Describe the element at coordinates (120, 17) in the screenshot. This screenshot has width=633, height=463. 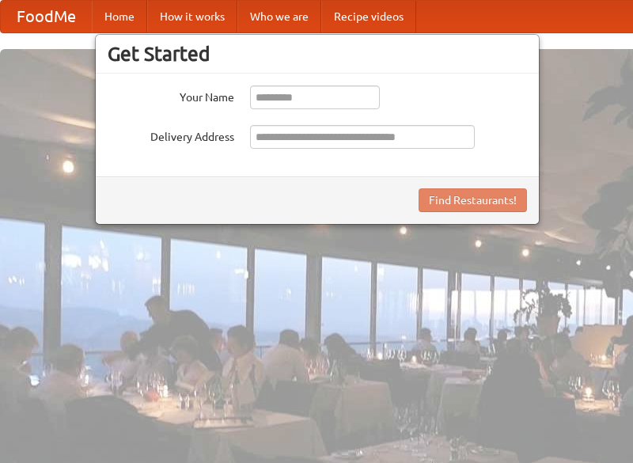
I see `a: Home` at that location.